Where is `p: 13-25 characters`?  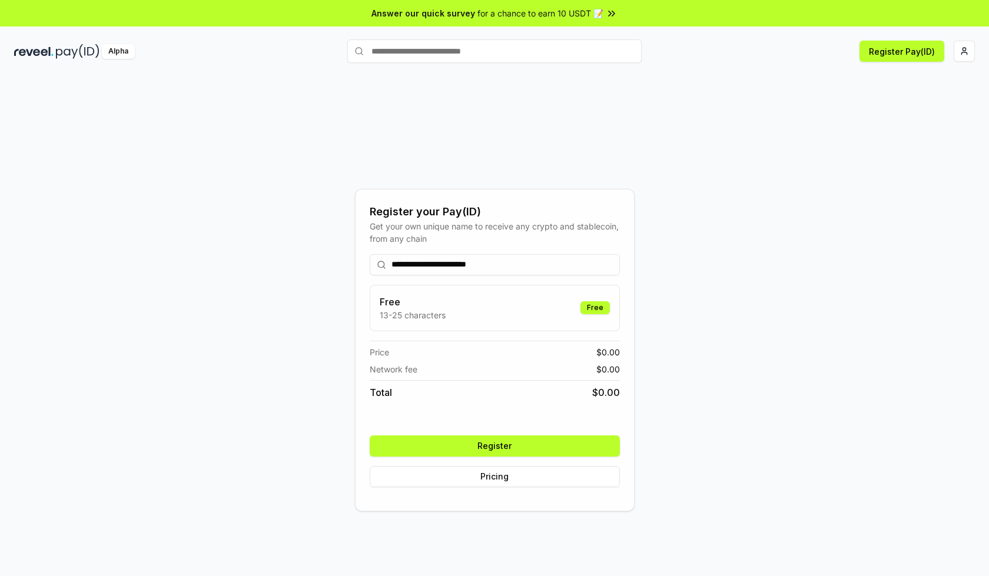
p: 13-25 characters is located at coordinates (413, 315).